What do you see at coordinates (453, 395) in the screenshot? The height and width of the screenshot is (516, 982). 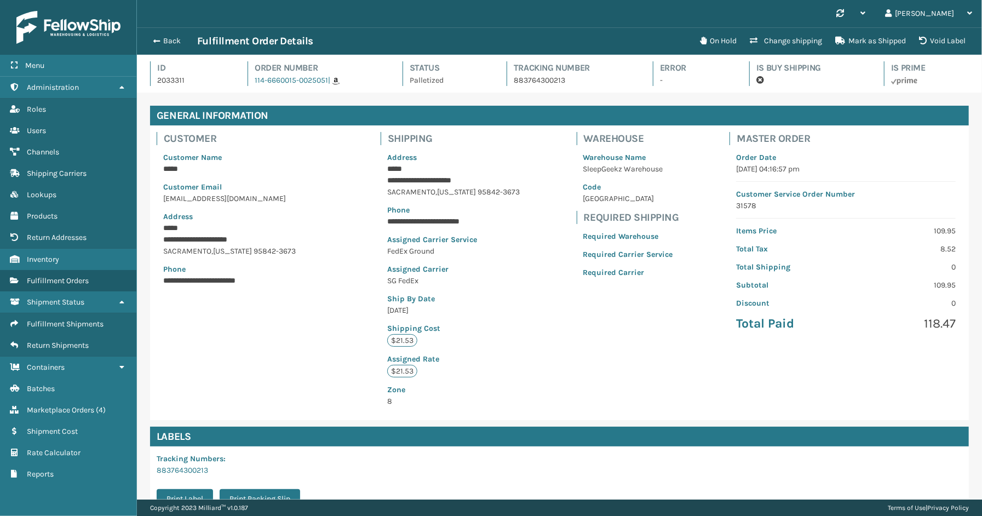 I see `span: 8` at bounding box center [453, 395].